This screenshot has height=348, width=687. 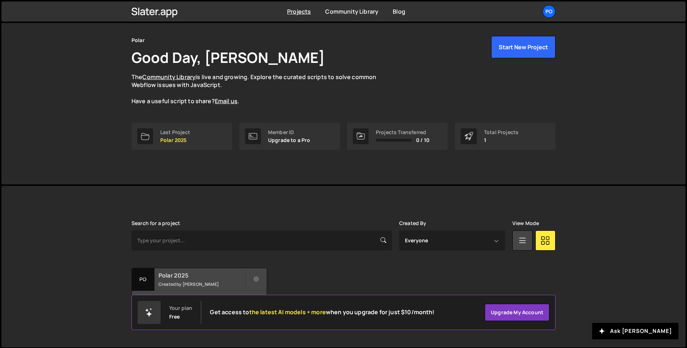 I want to click on a: Email us, so click(x=226, y=101).